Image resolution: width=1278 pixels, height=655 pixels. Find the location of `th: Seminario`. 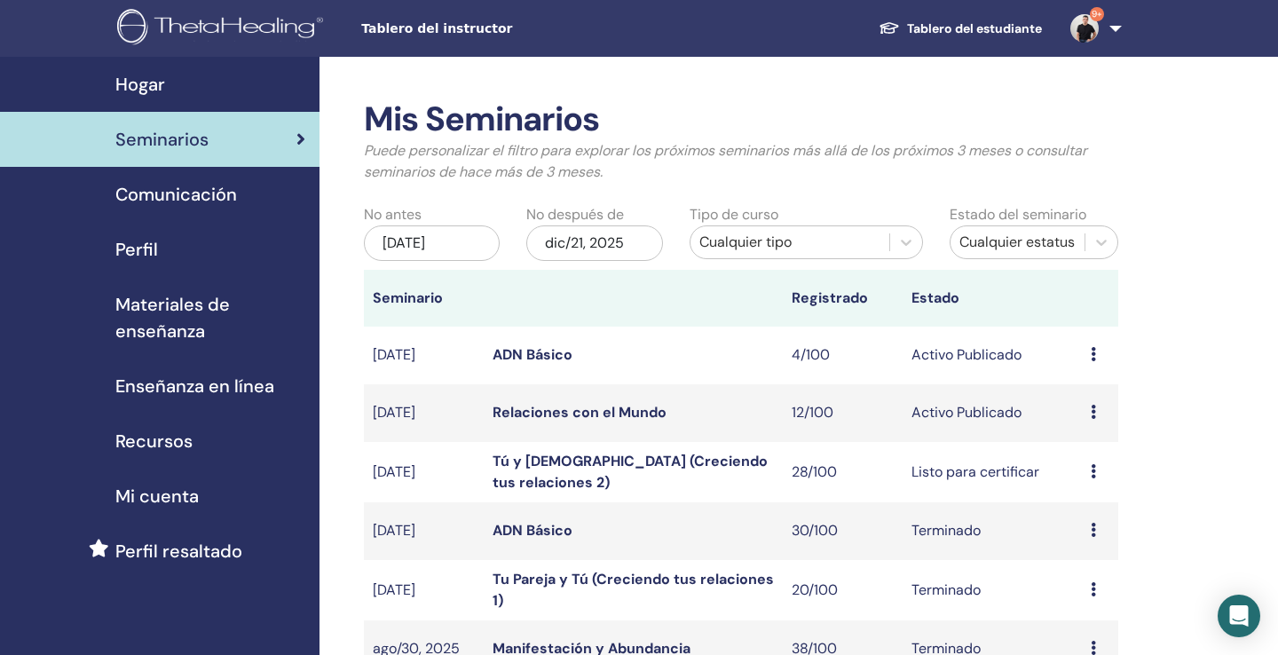

th: Seminario is located at coordinates (423, 298).